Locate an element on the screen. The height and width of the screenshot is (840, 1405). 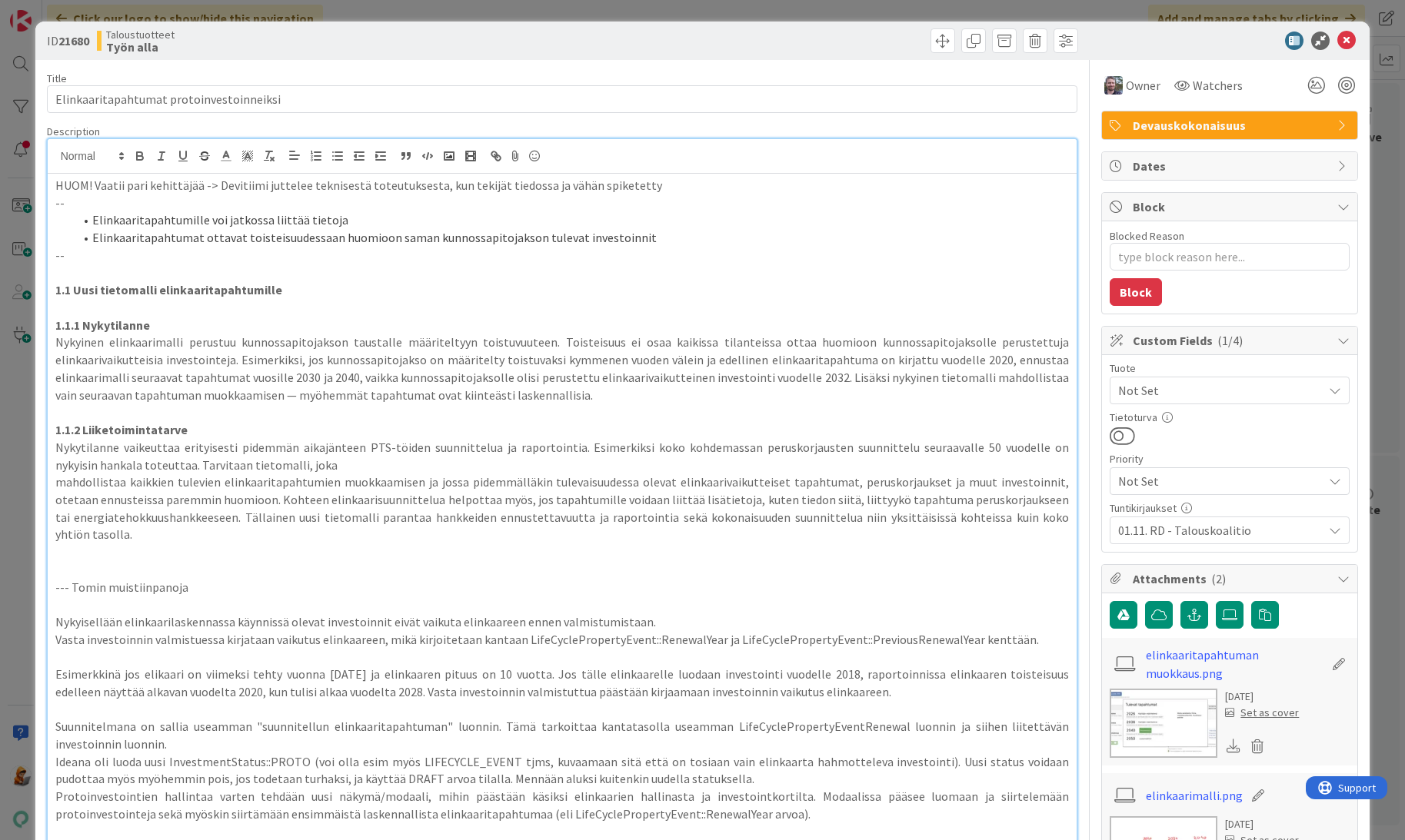
p: mahdollistaa kaikkien tulevien elinkaaritapahtumien muokkaamisen ja jossa pidemmälläkin tulevaisu... is located at coordinates (562, 508).